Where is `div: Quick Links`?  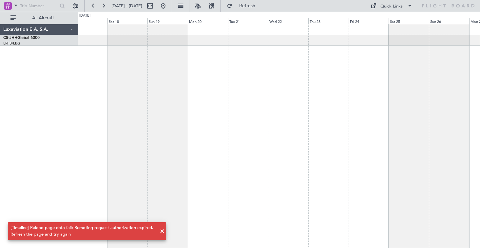 div: Quick Links is located at coordinates (391, 7).